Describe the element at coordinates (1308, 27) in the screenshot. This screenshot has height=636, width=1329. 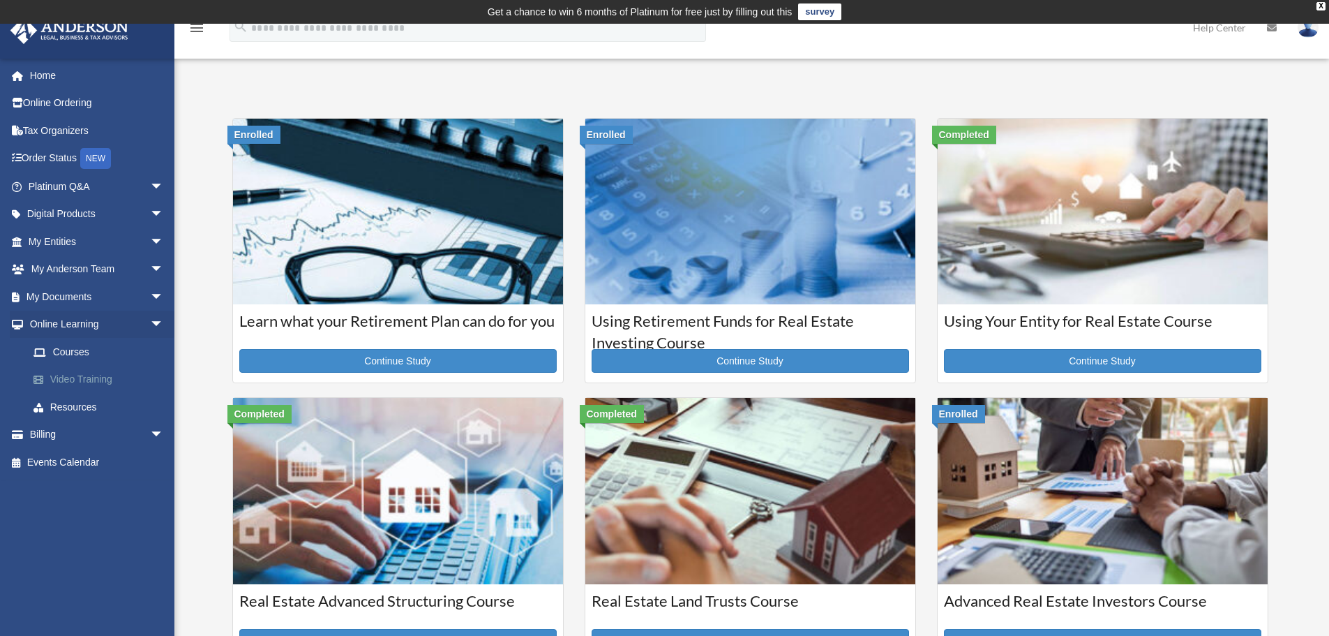
I see `img: User Pic` at that location.